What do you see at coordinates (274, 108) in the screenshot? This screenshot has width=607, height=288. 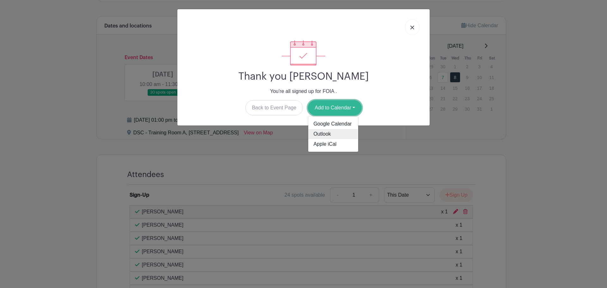 I see `a: Back to Event Page` at bounding box center [274, 108].